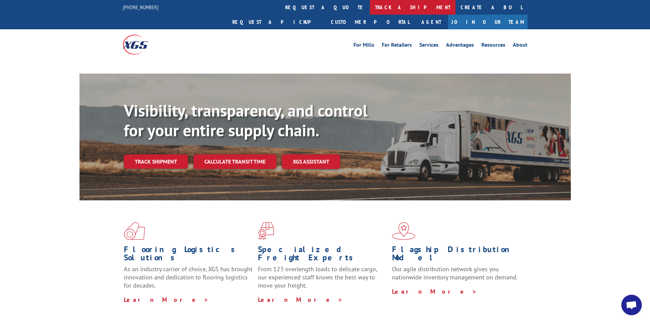  I want to click on h1: Specialized Freight Experts, so click(322, 256).